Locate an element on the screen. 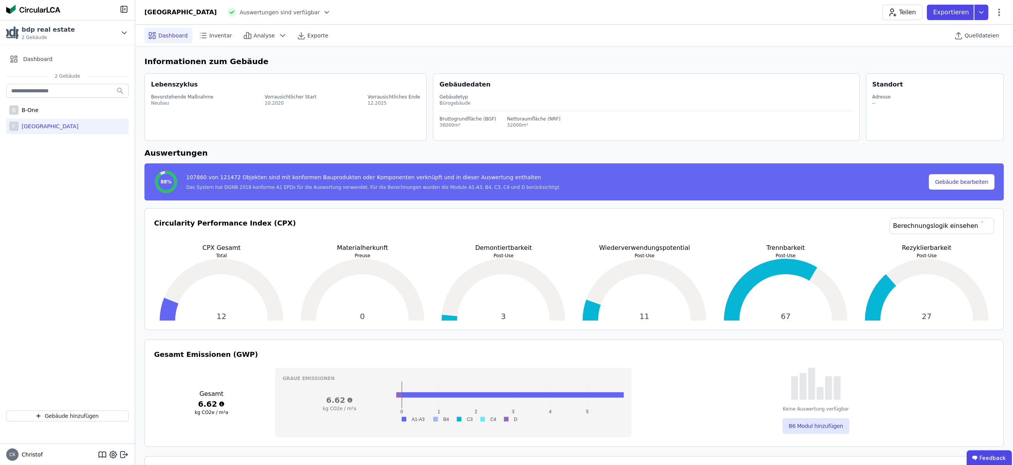 The image size is (1013, 465). h3: Gesamt Emissionen (GWP) is located at coordinates (574, 354).